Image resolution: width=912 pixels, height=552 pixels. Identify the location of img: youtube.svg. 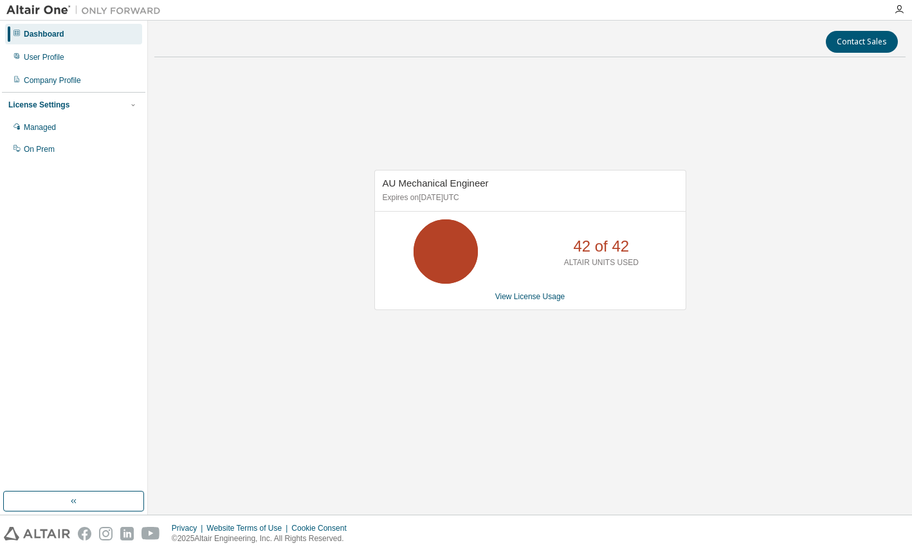
(150, 533).